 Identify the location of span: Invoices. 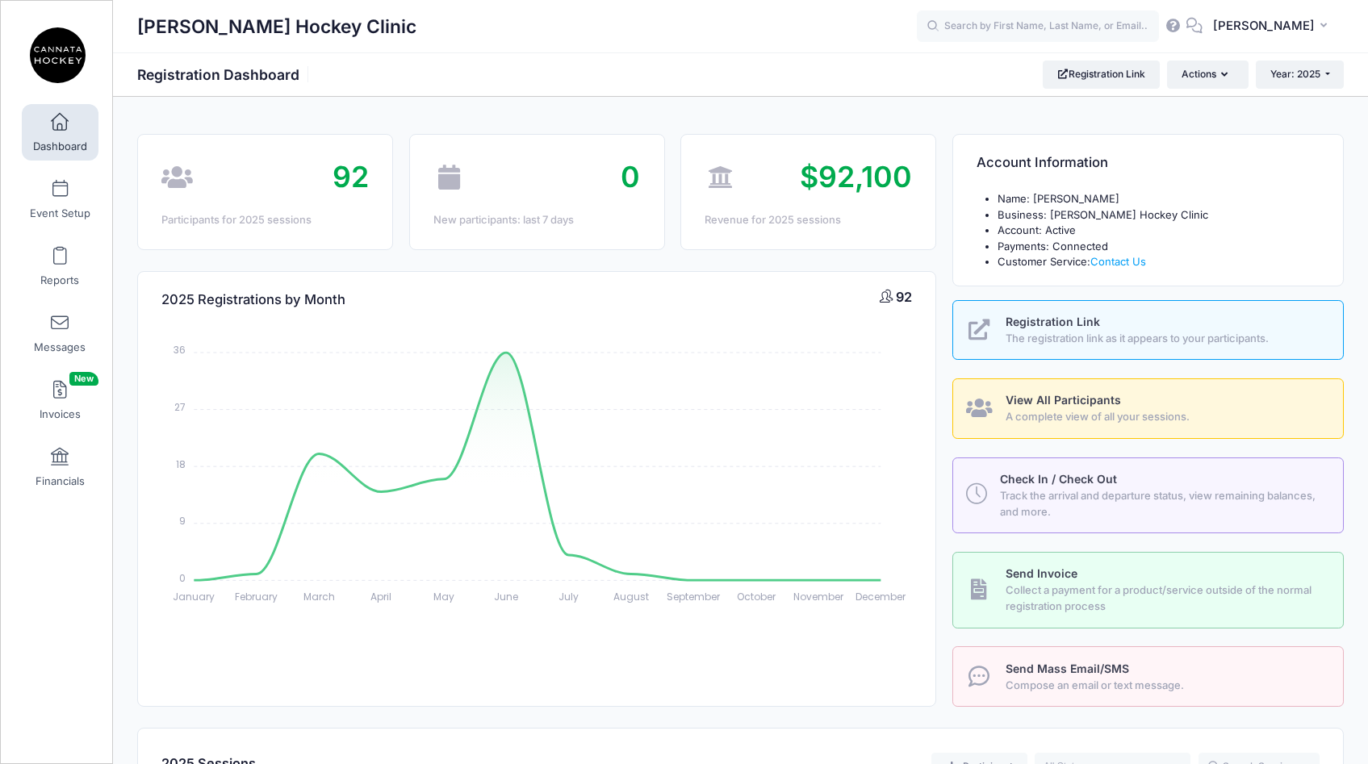
(60, 414).